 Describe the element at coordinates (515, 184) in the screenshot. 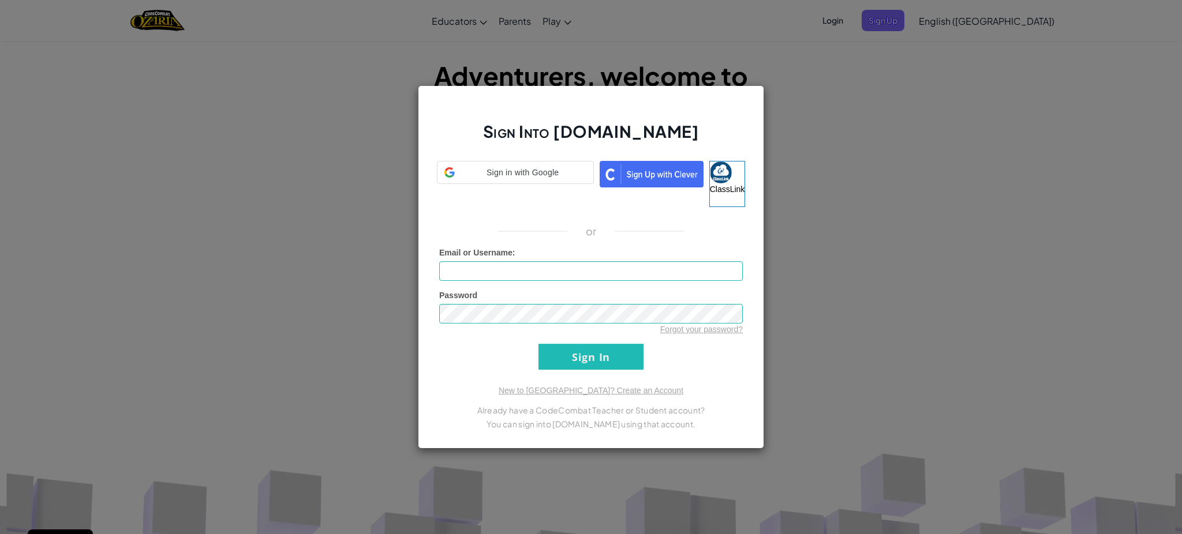

I see `a: Sign in with Google` at that location.